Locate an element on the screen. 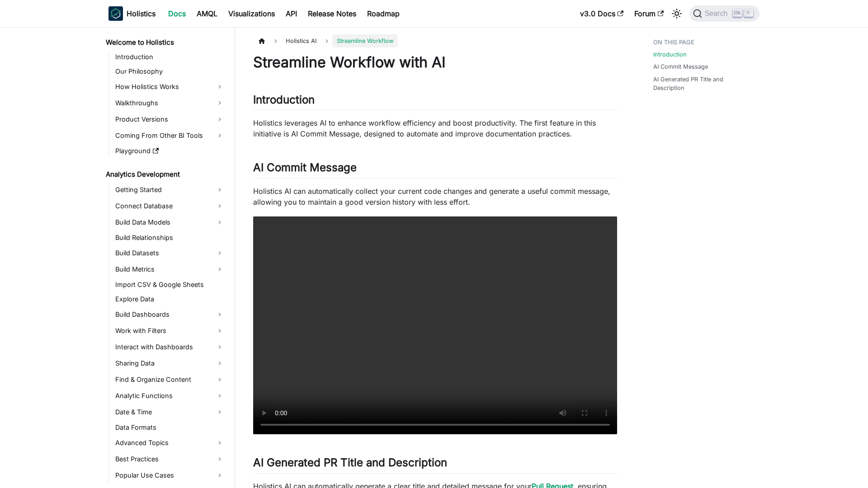 Image resolution: width=868 pixels, height=488 pixels. h2: AI Generated PR Title and Description is located at coordinates (435, 465).